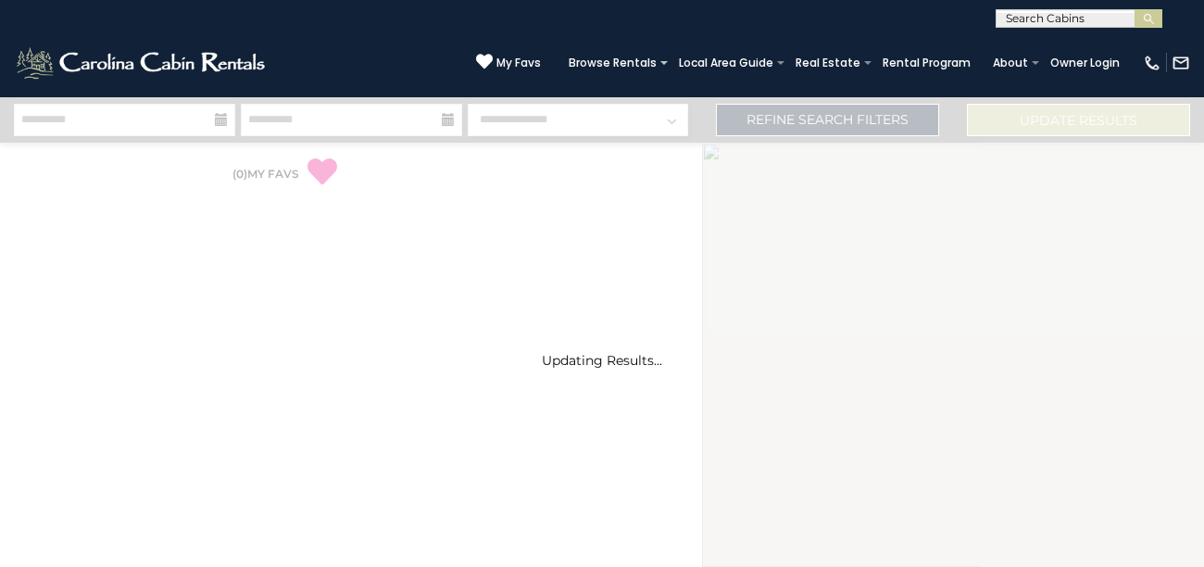 The height and width of the screenshot is (567, 1204). I want to click on a: About, so click(1011, 63).